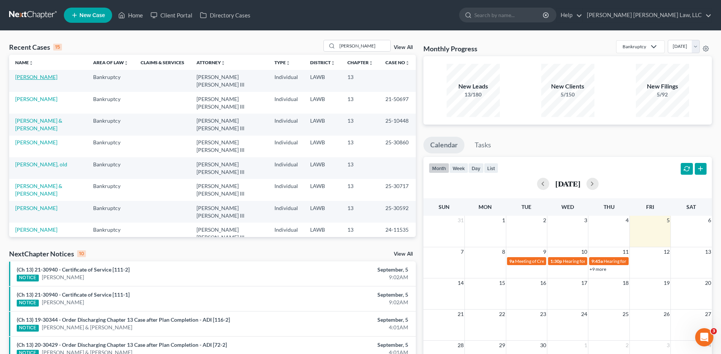 The image size is (721, 354). Describe the element at coordinates (666, 314) in the screenshot. I see `span: 26` at that location.